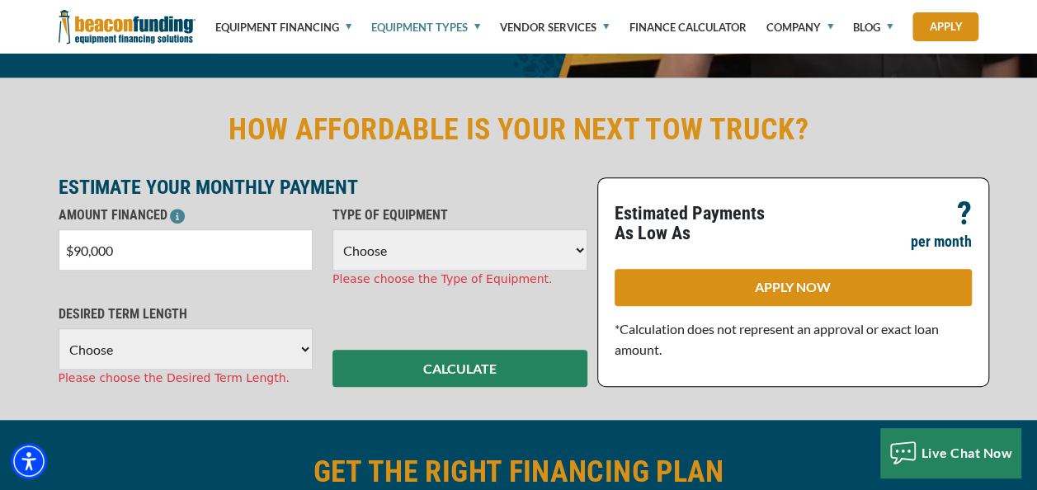  Describe the element at coordinates (29, 461) in the screenshot. I see `div: Accessibility Menu` at that location.